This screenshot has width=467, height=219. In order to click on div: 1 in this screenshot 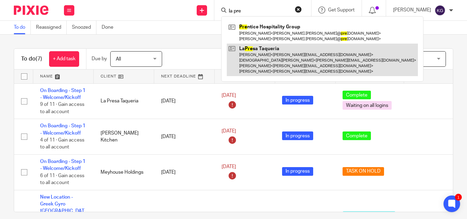, I will do `click(458, 197)`.